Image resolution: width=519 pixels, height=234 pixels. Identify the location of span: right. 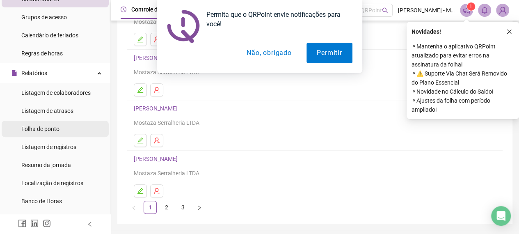
(199, 208).